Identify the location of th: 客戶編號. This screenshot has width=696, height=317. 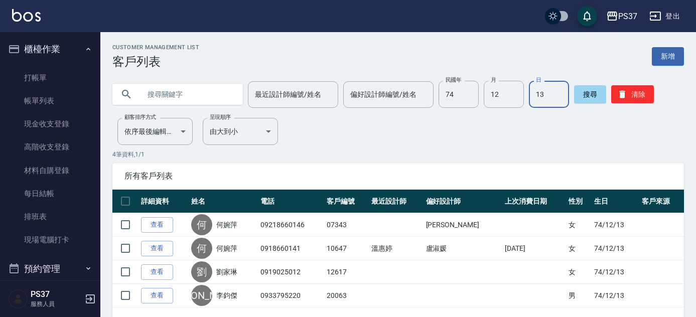
(346, 201).